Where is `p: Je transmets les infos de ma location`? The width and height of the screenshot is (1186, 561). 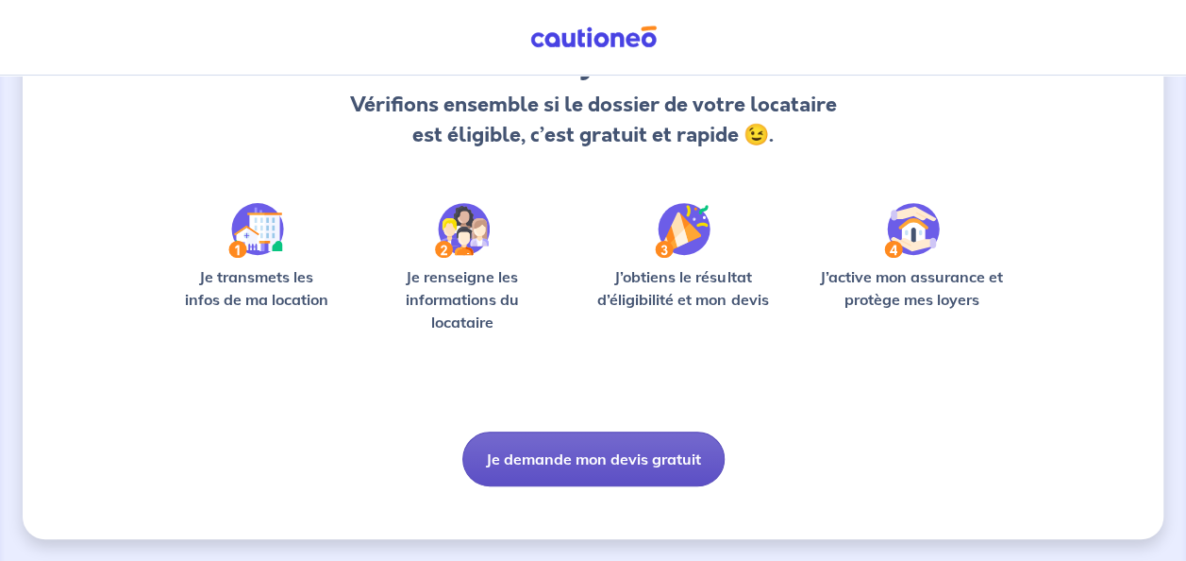
p: Je transmets les infos de ma location is located at coordinates (256, 288).